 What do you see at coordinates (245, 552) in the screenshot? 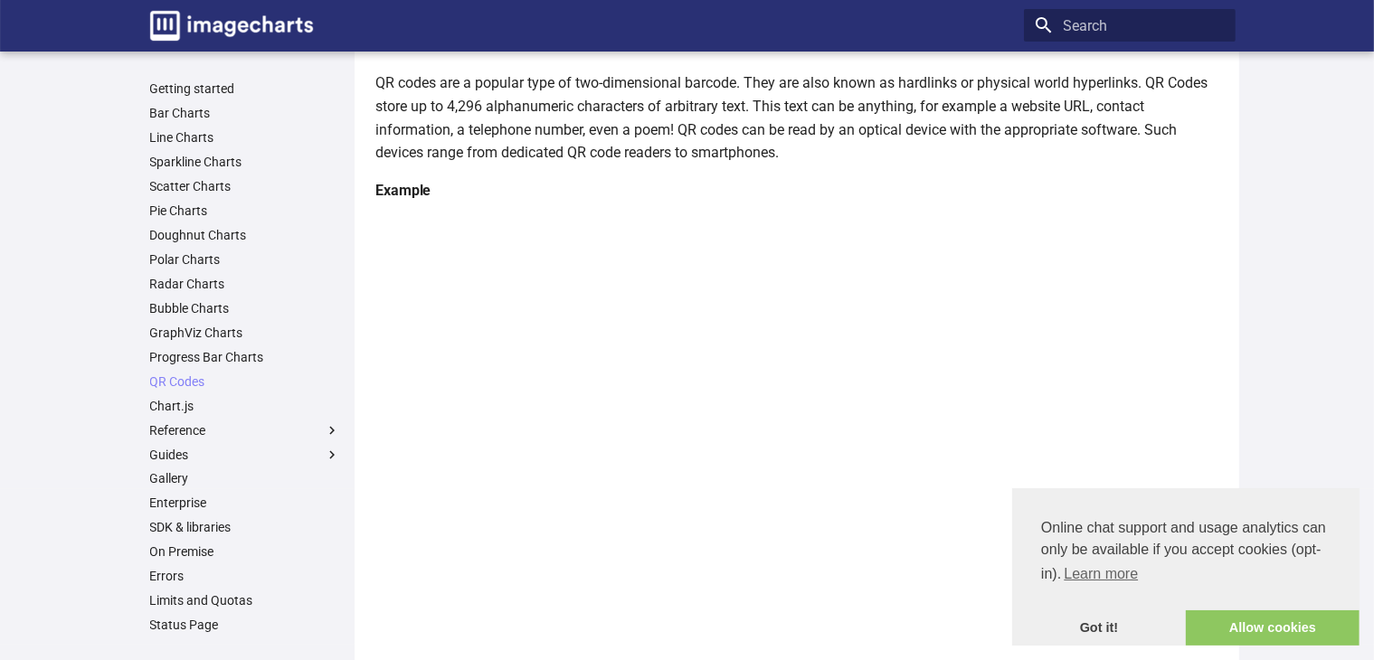
I see `a: On Premise` at bounding box center [245, 552].